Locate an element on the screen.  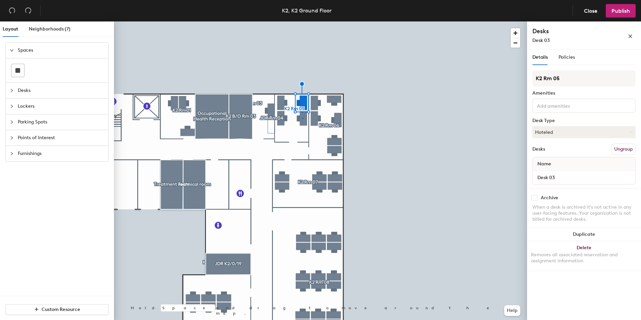
span: close is located at coordinates (630, 36).